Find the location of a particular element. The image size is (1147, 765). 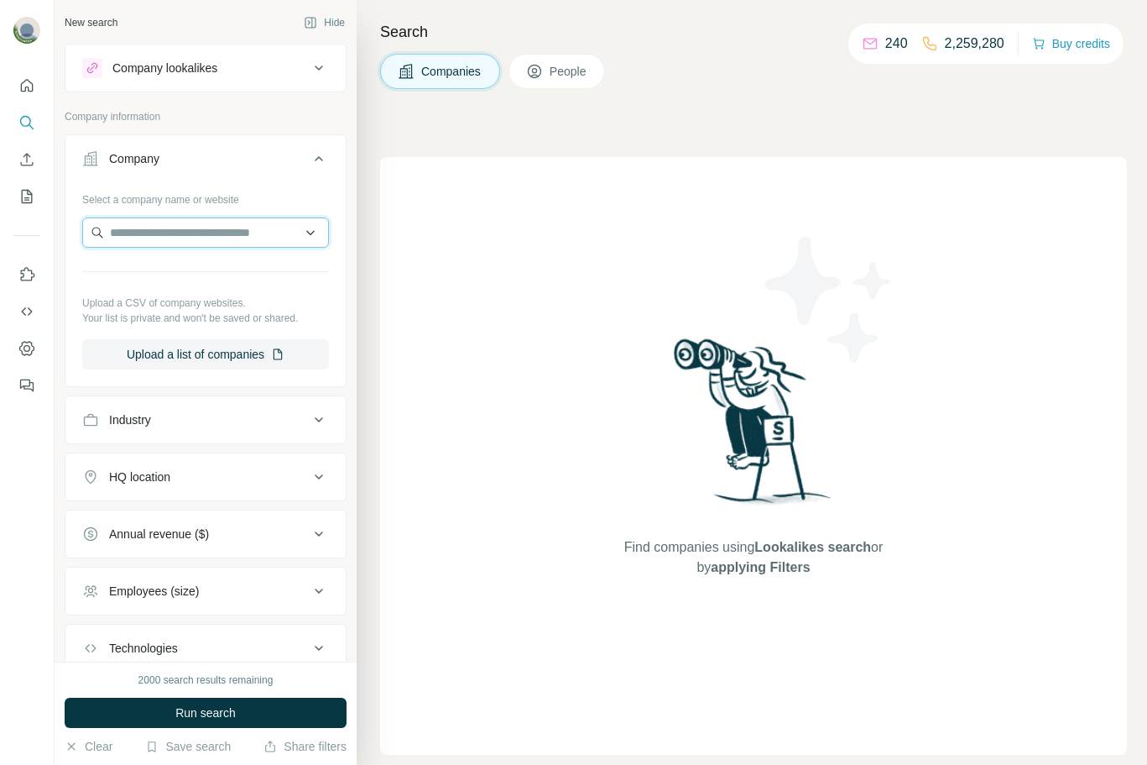

img: Avatar is located at coordinates (27, 30).